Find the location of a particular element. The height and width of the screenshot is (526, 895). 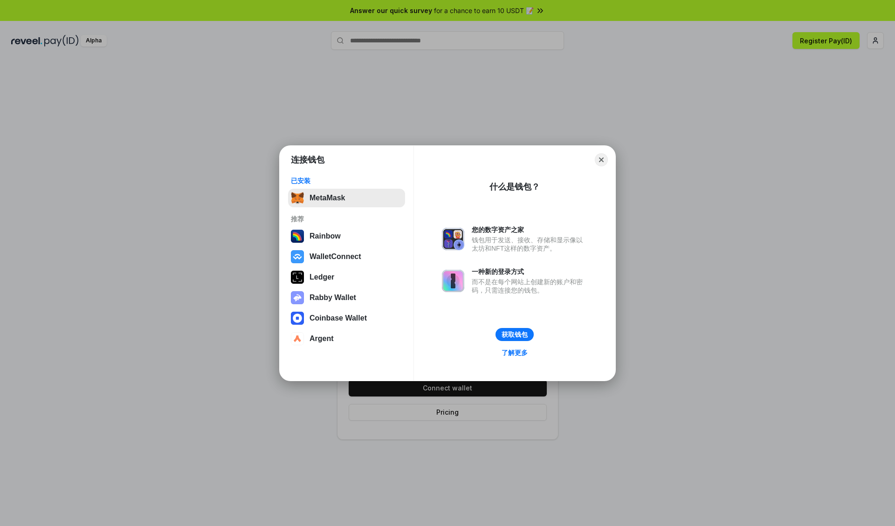

button: Rabby Wallet is located at coordinates (346, 298).